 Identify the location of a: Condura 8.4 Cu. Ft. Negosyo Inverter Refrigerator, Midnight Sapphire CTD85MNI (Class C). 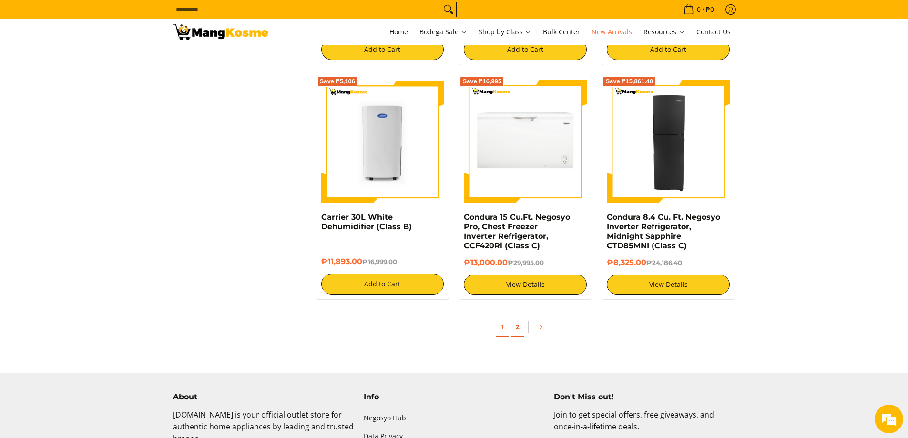
(663, 231).